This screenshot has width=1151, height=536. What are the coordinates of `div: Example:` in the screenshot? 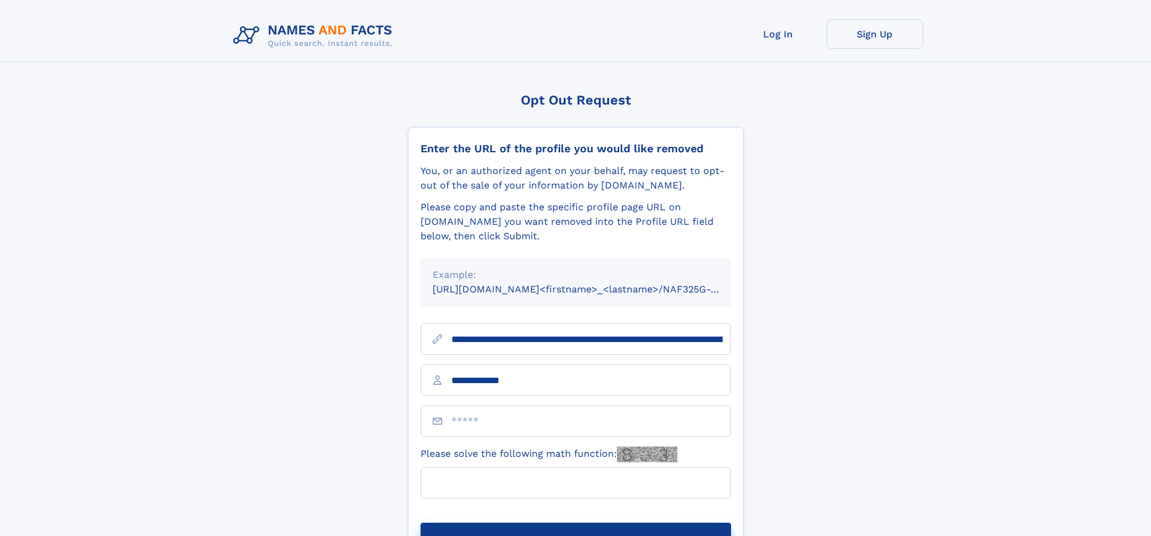 It's located at (576, 275).